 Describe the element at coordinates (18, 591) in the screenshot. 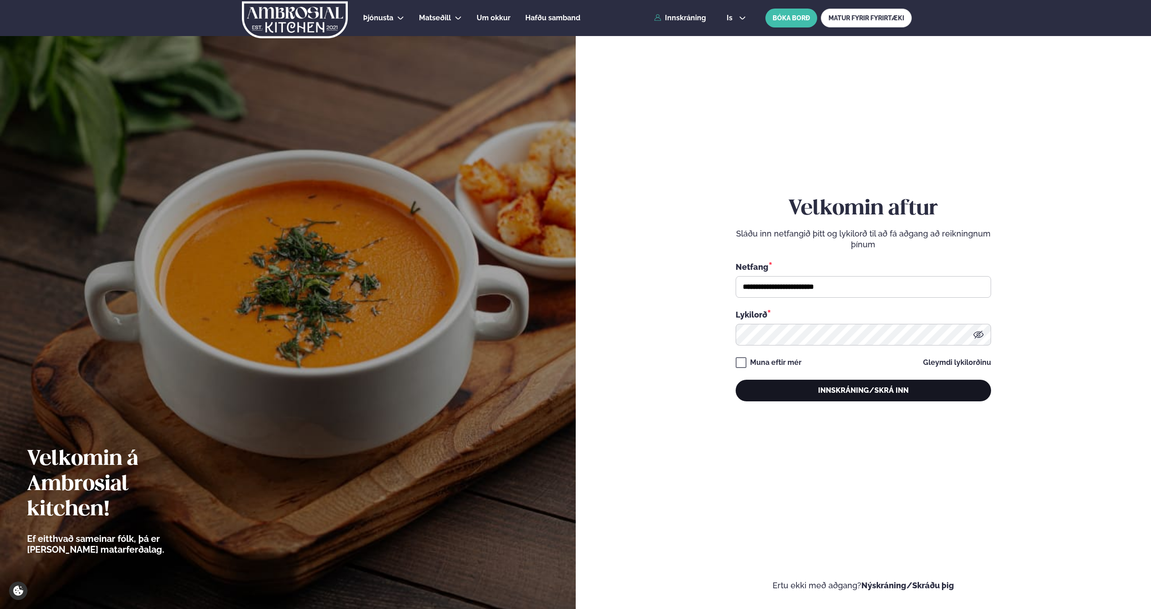

I see `a: Cookie settings` at that location.